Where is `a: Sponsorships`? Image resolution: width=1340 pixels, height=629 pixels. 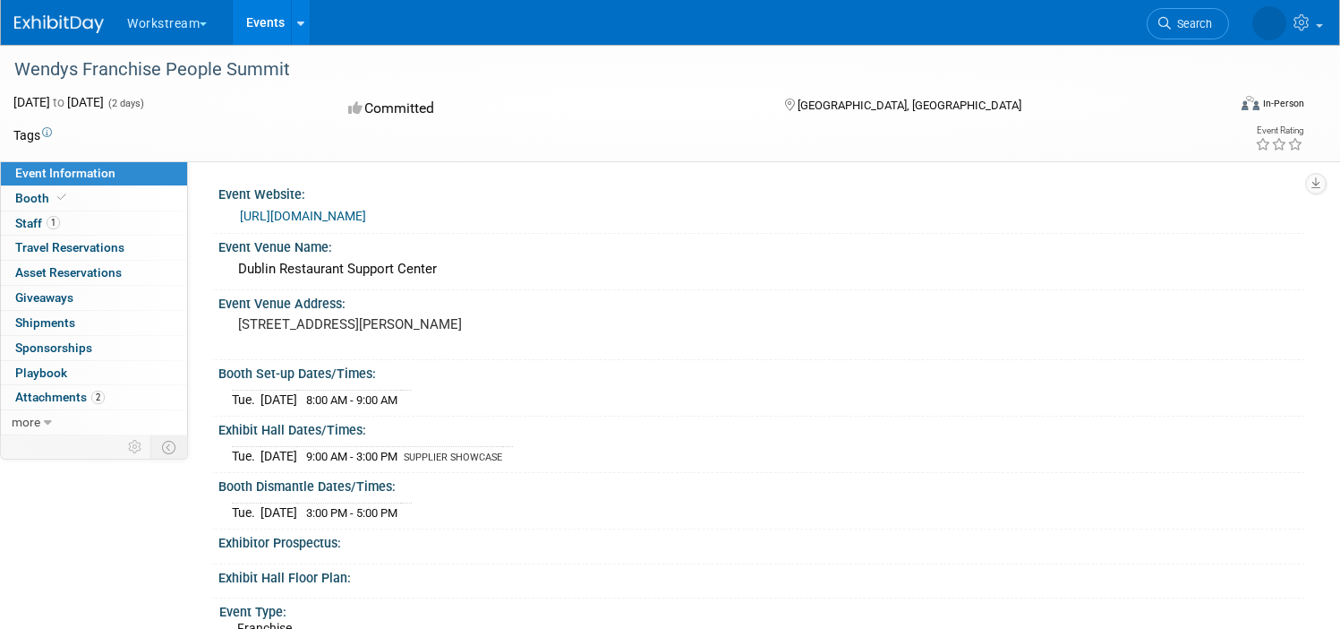 a: Sponsorships is located at coordinates (94, 347).